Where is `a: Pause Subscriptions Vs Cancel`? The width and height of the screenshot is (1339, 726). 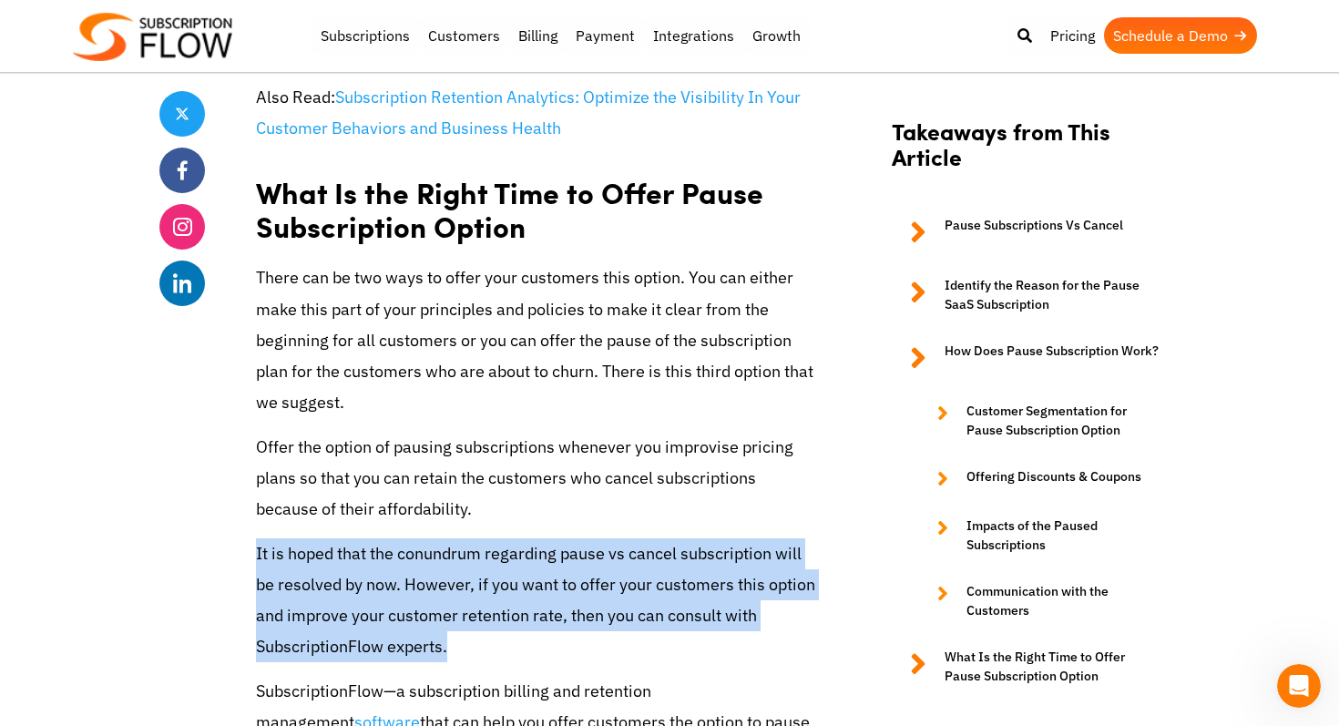
a: Pause Subscriptions Vs Cancel is located at coordinates (1027, 232).